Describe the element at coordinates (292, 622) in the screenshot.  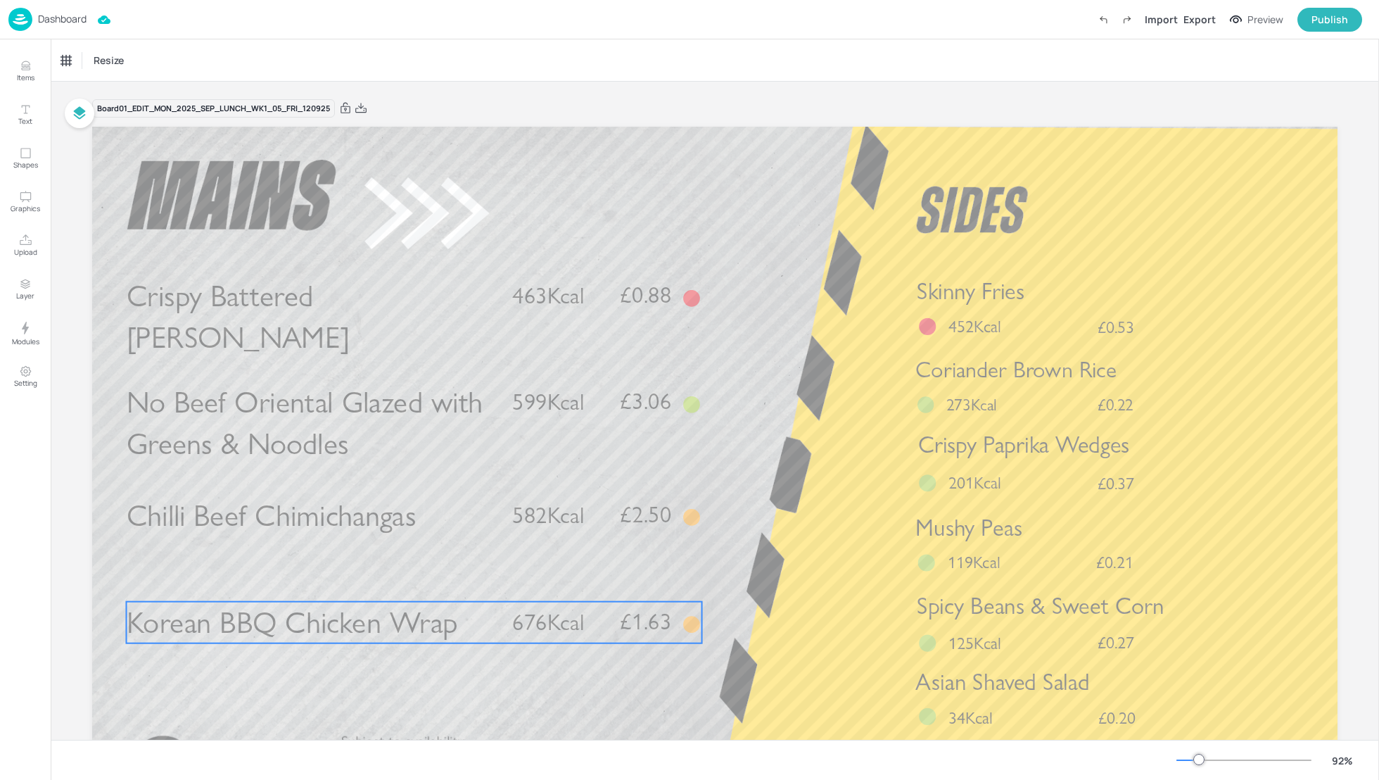
I see `span: Korean BBQ Chicken Wrap` at that location.